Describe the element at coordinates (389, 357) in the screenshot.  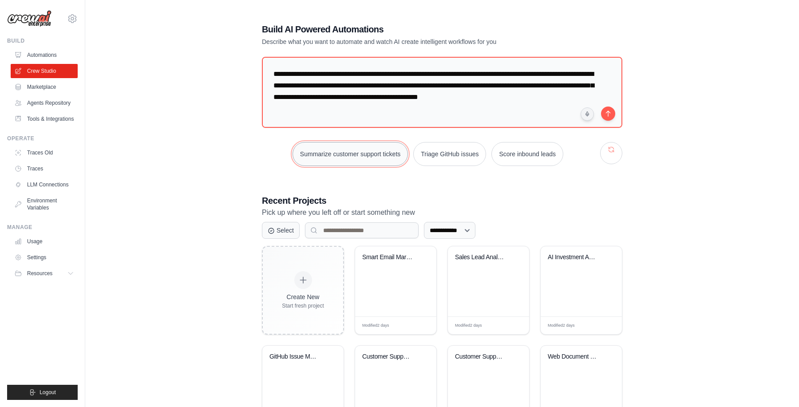
I see `div: Customer Support Ticket Intelligence System` at that location.